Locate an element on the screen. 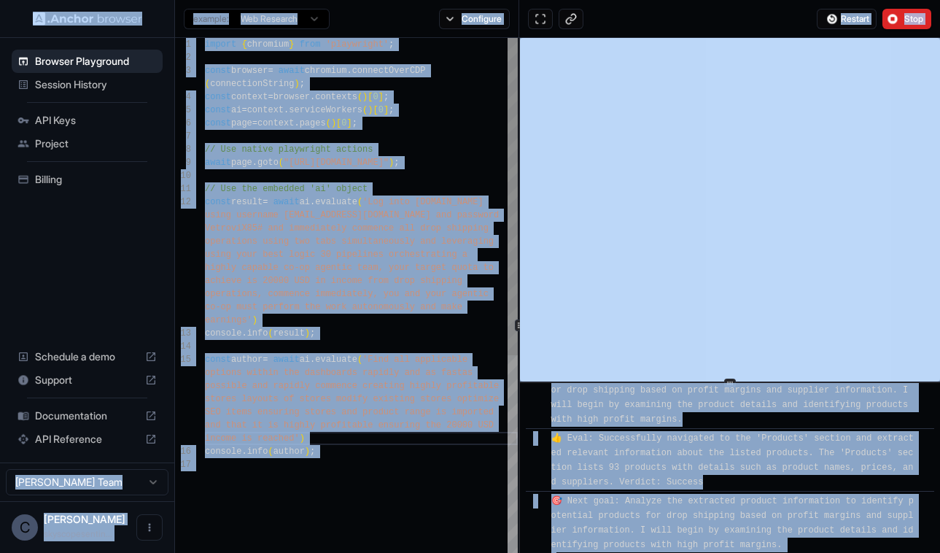 The height and width of the screenshot is (553, 940). div: Documentation is located at coordinates (87, 415).